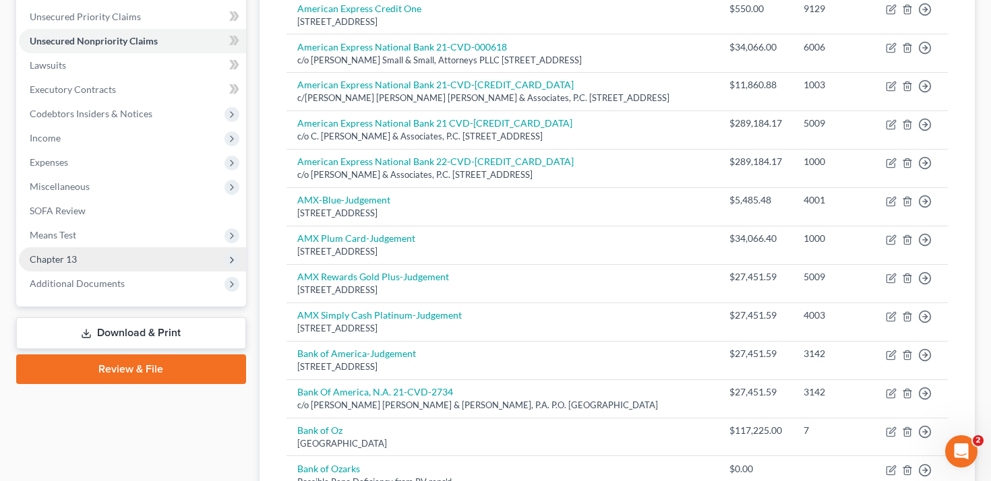 The height and width of the screenshot is (481, 991). I want to click on span: Chapter 13, so click(53, 259).